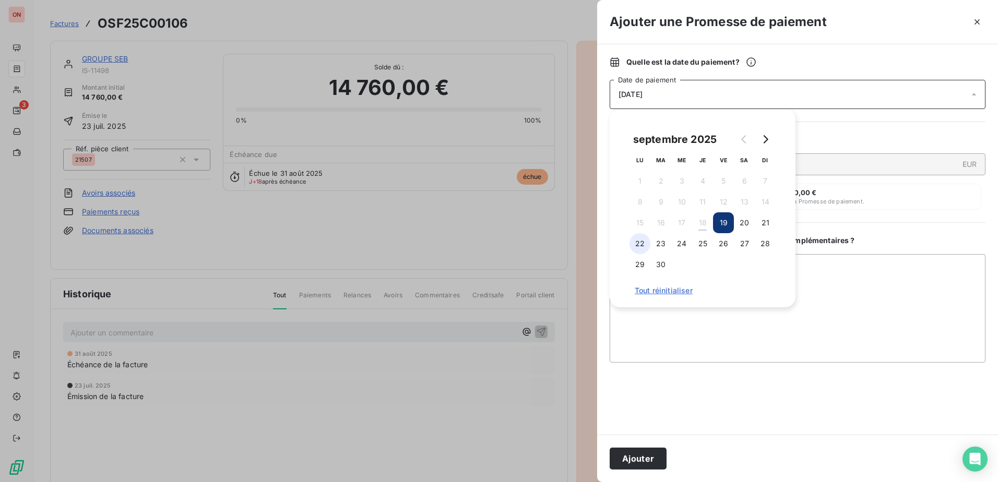 The width and height of the screenshot is (998, 482). Describe the element at coordinates (724, 244) in the screenshot. I see `button: 26` at that location.